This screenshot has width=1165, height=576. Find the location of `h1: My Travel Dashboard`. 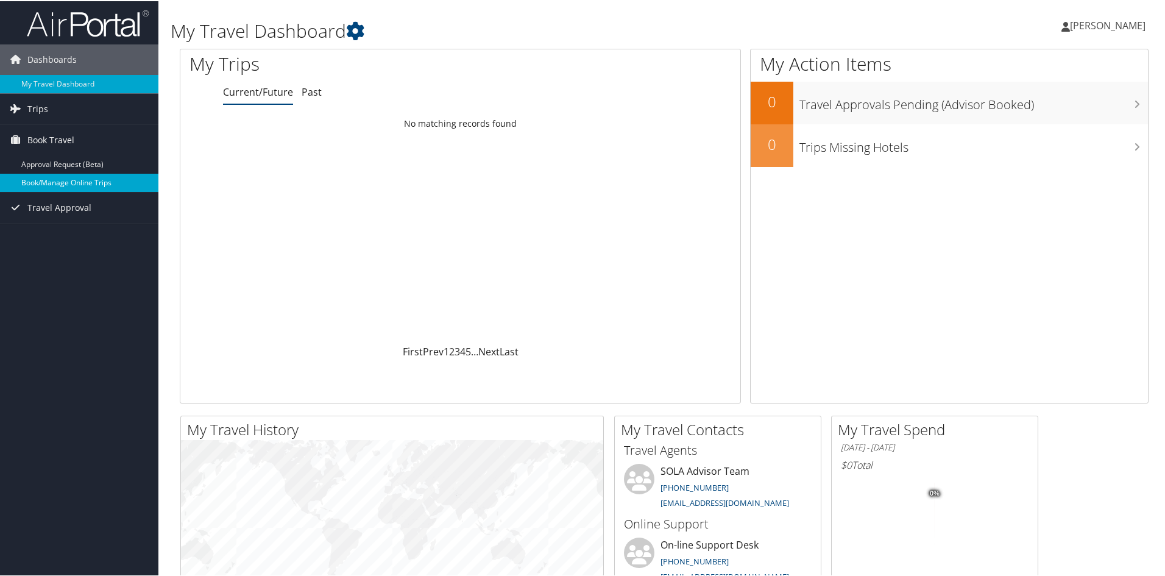

h1: My Travel Dashboard is located at coordinates (500, 30).